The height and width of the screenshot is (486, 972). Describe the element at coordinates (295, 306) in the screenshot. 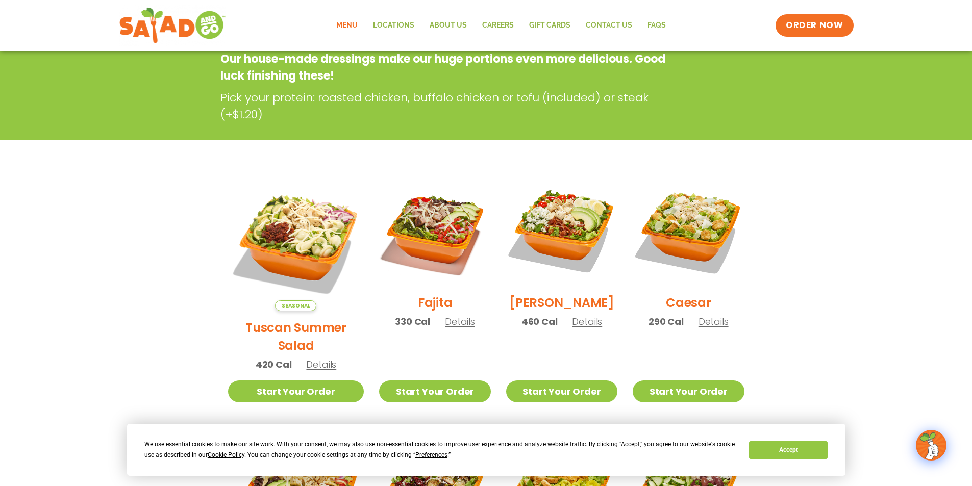

I see `span: Seasonal` at that location.